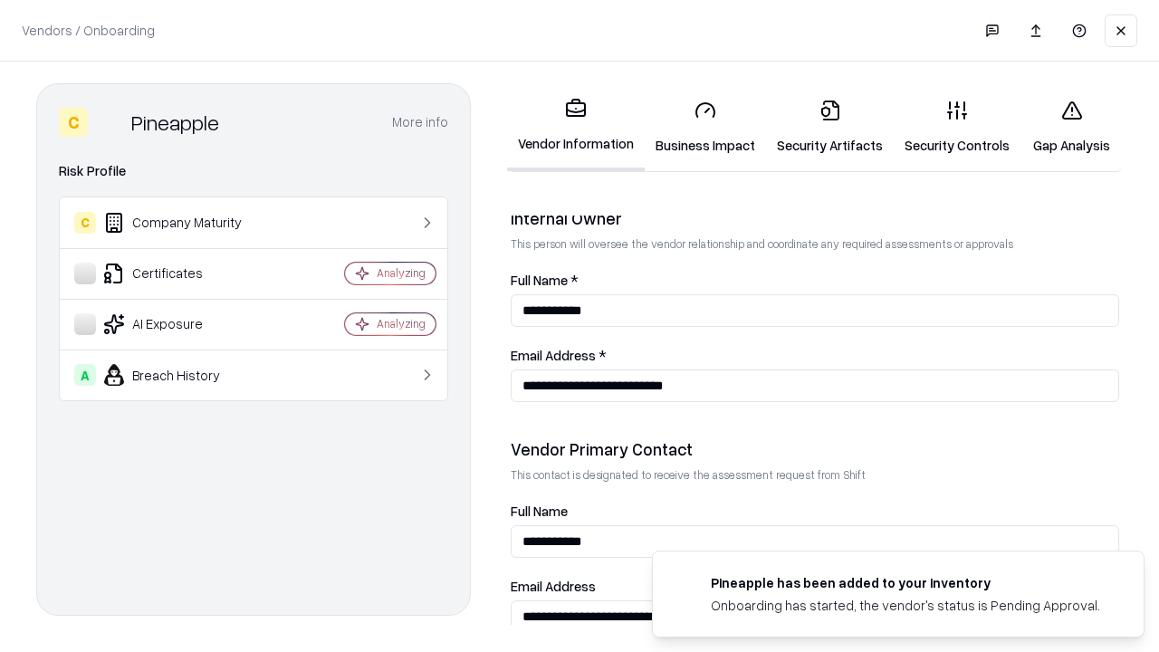 The height and width of the screenshot is (652, 1159). I want to click on img: pineappleenergy.com, so click(685, 584).